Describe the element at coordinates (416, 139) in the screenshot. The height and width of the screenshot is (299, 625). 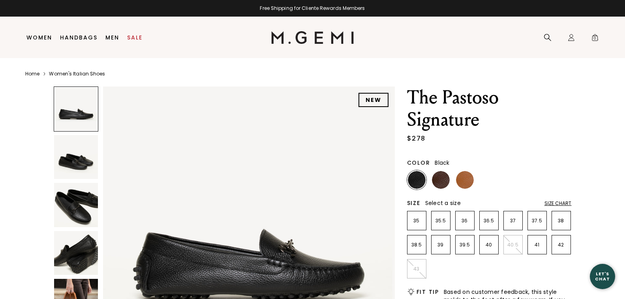
I see `div: $278` at that location.